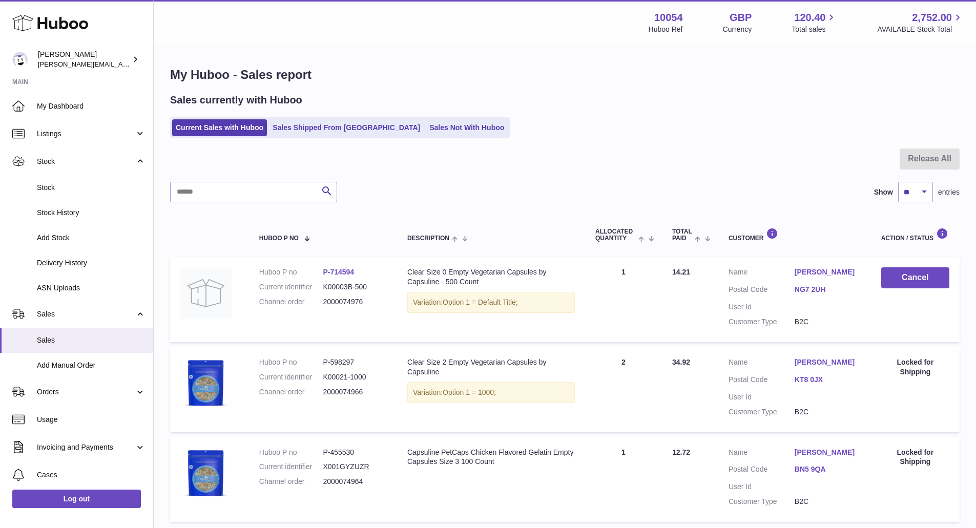 The image size is (976, 528). What do you see at coordinates (809, 17) in the screenshot?
I see `span: 120.40` at bounding box center [809, 17].